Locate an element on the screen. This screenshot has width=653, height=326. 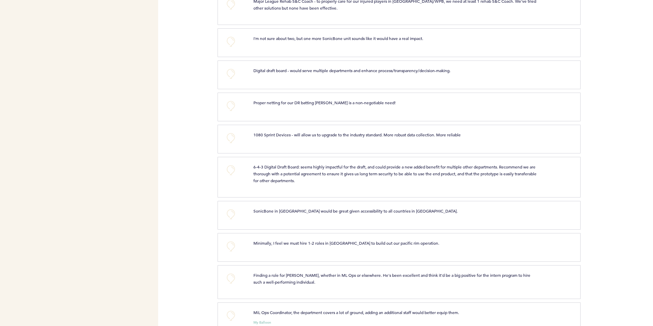
span: 6-4-3 Digital Draft Board: seems highly impactful for the draft, and could provide a new added be... is located at coordinates (396, 174).